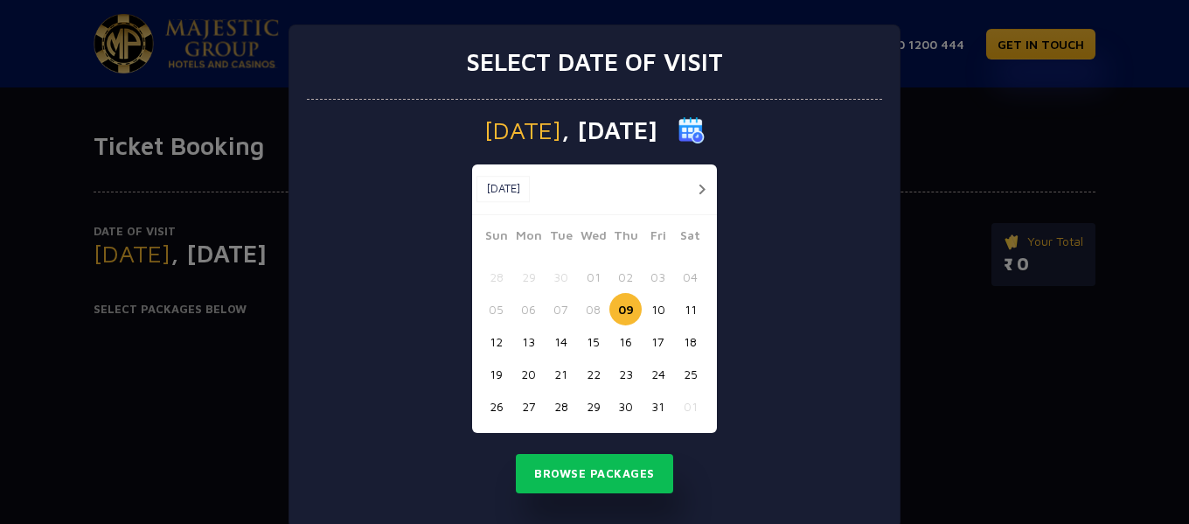  What do you see at coordinates (593, 373) in the screenshot?
I see `button: 22` at bounding box center [593, 373].